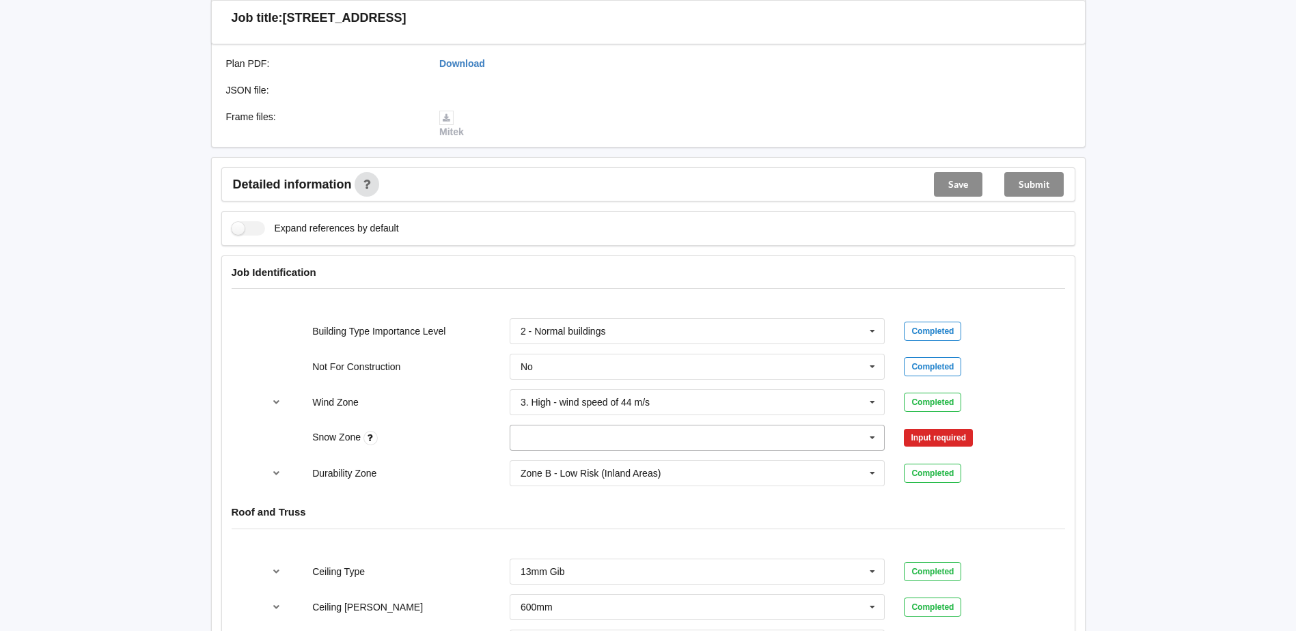  I want to click on h4: Job Identification, so click(648, 272).